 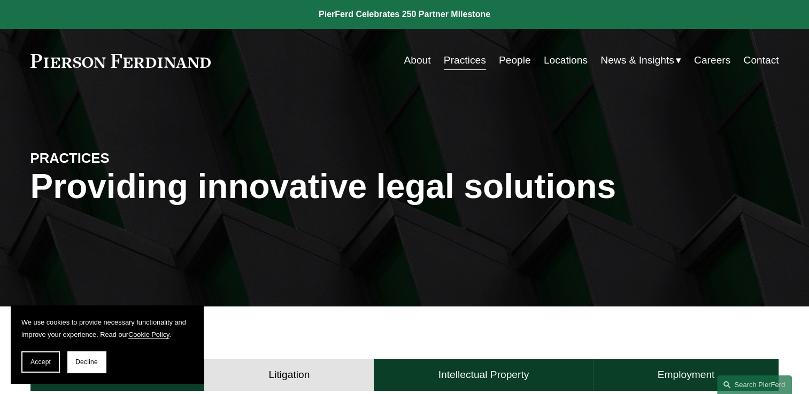 I want to click on h4: Litigation, so click(x=289, y=375).